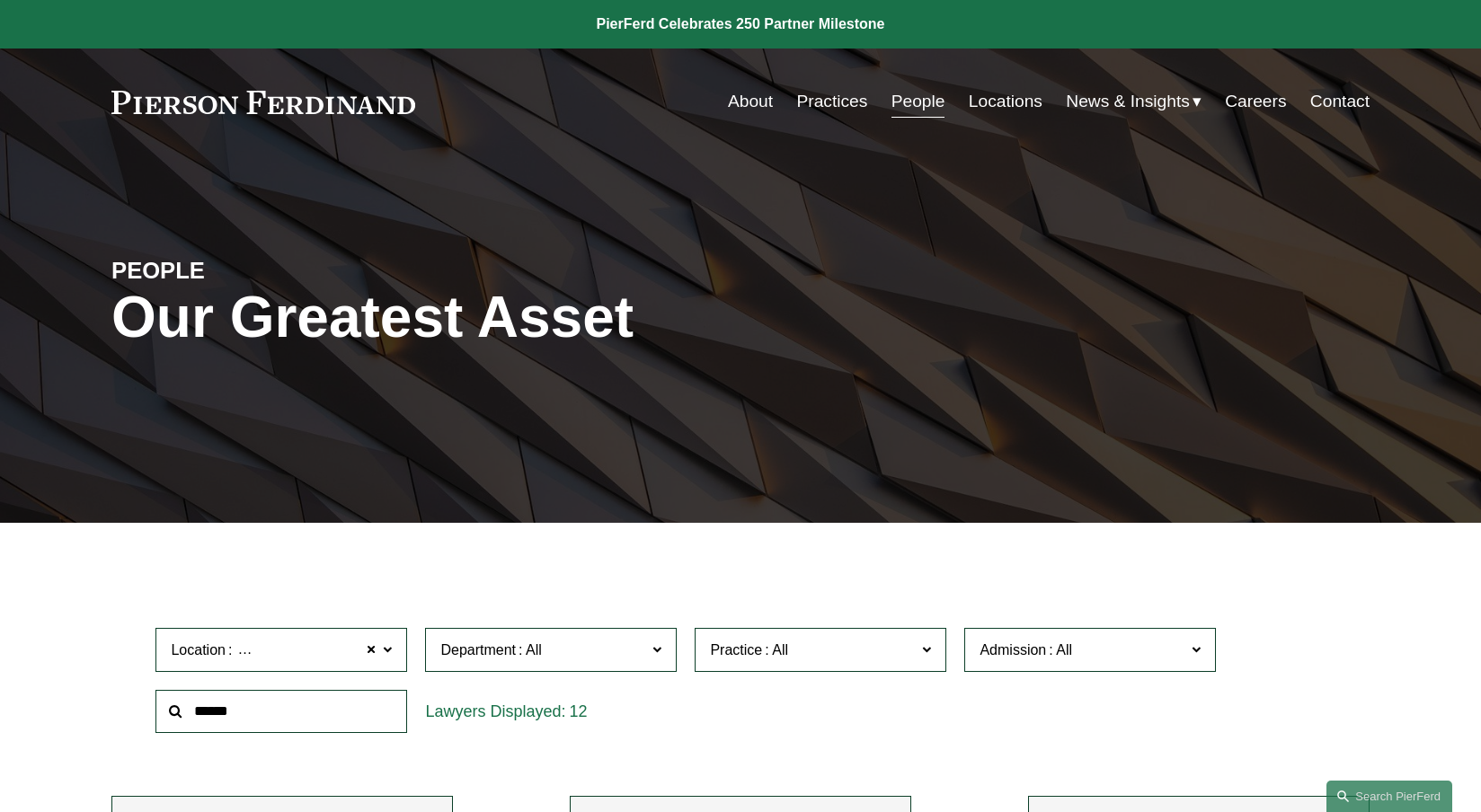 Image resolution: width=1481 pixels, height=812 pixels. I want to click on a: Search this site, so click(1389, 796).